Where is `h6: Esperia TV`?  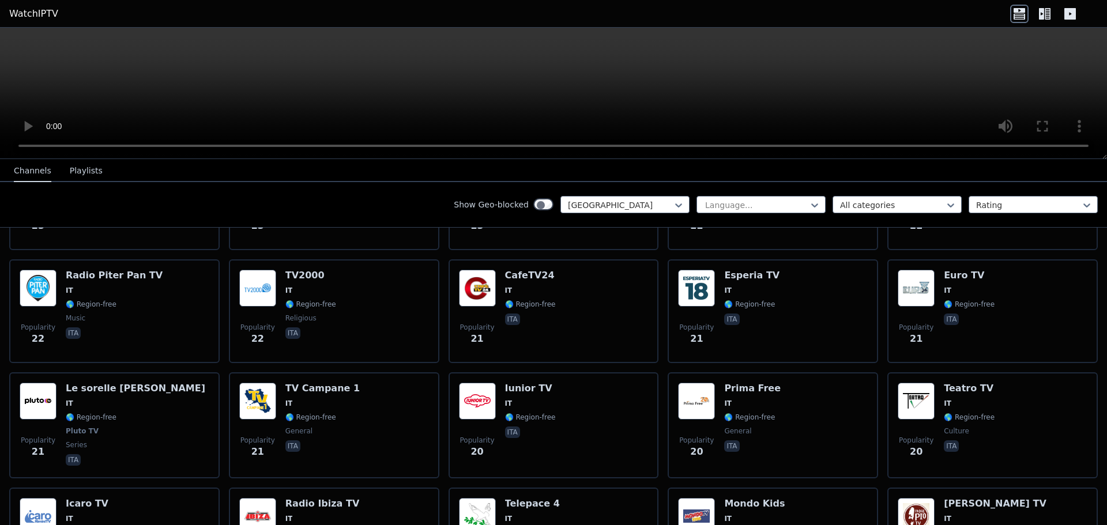
h6: Esperia TV is located at coordinates (752, 276).